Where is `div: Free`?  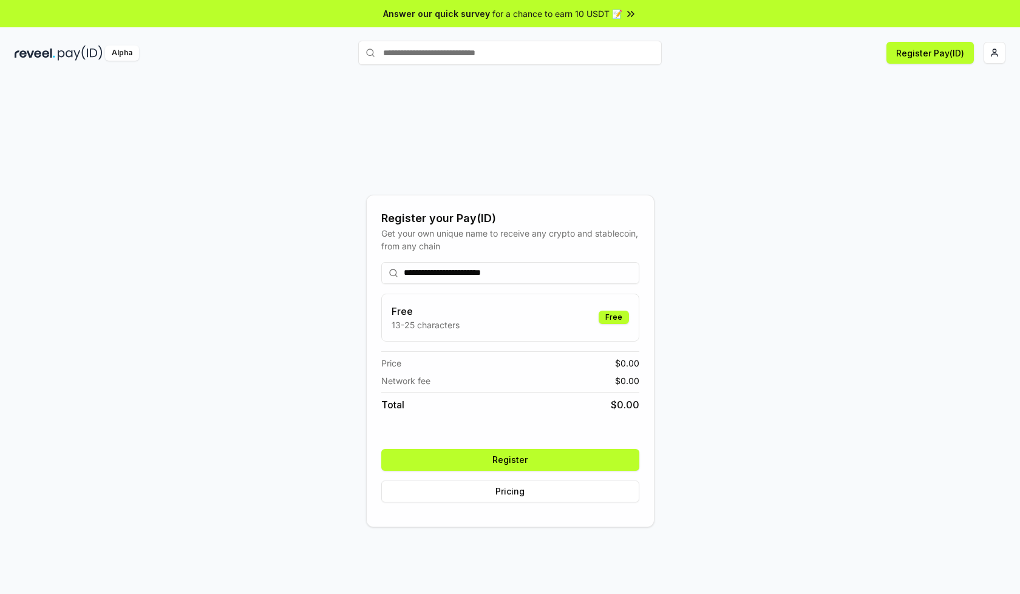
div: Free is located at coordinates (614, 318).